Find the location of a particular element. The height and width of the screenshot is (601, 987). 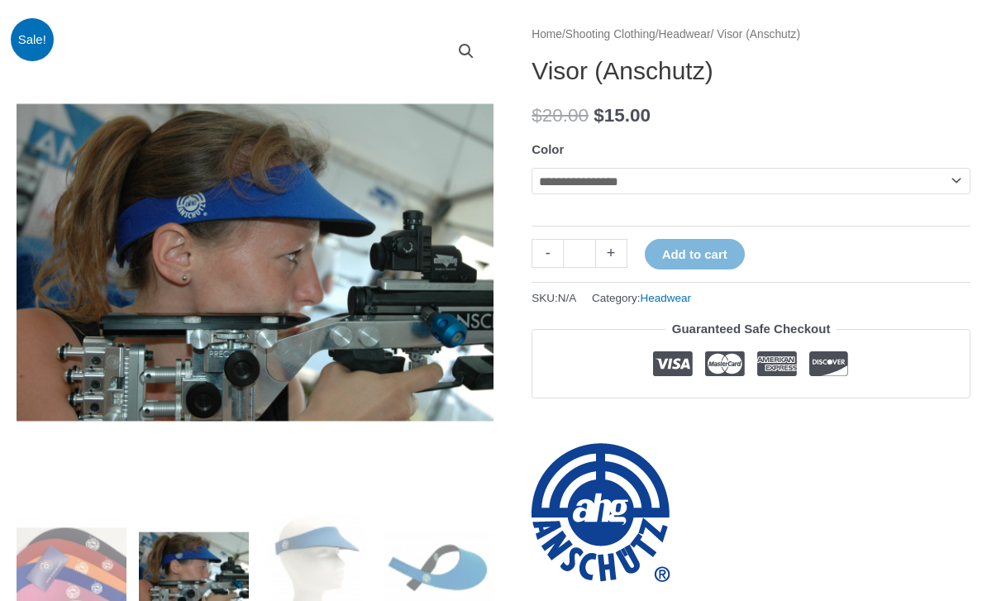

a: ahg-Anschütz is located at coordinates (601, 512).